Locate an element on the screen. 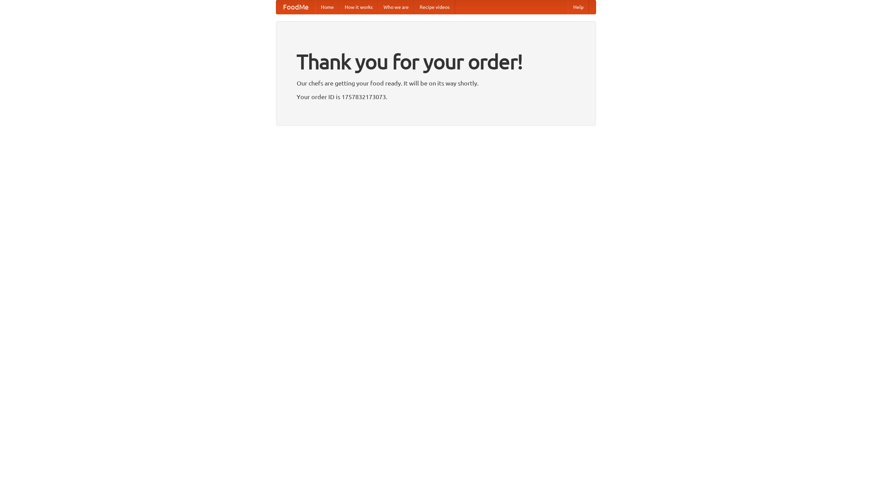 This screenshot has height=482, width=872. p: Your order ID is 1757832173073. is located at coordinates (436, 97).